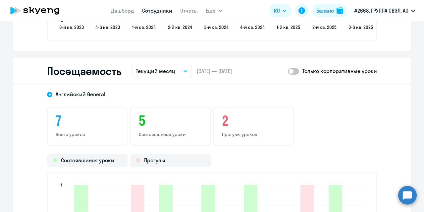  Describe the element at coordinates (189, 11) in the screenshot. I see `a: Отчеты` at that location.